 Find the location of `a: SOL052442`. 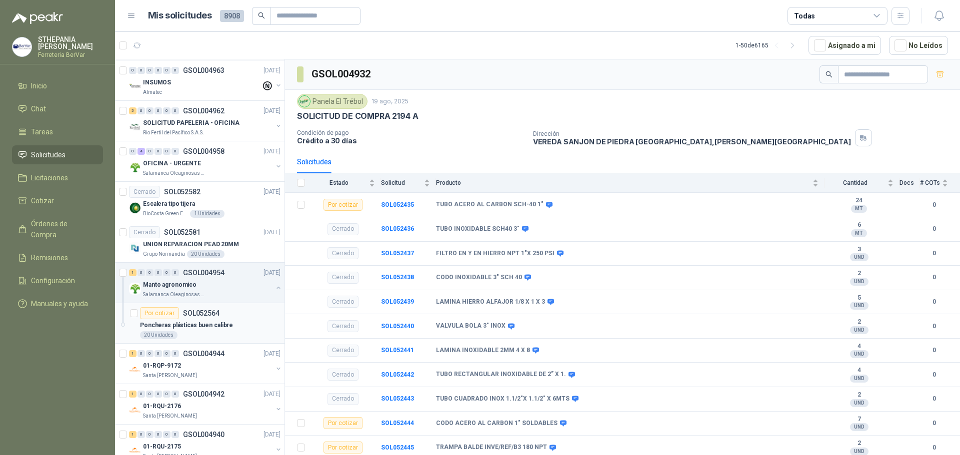

a: SOL052442 is located at coordinates (397, 375).